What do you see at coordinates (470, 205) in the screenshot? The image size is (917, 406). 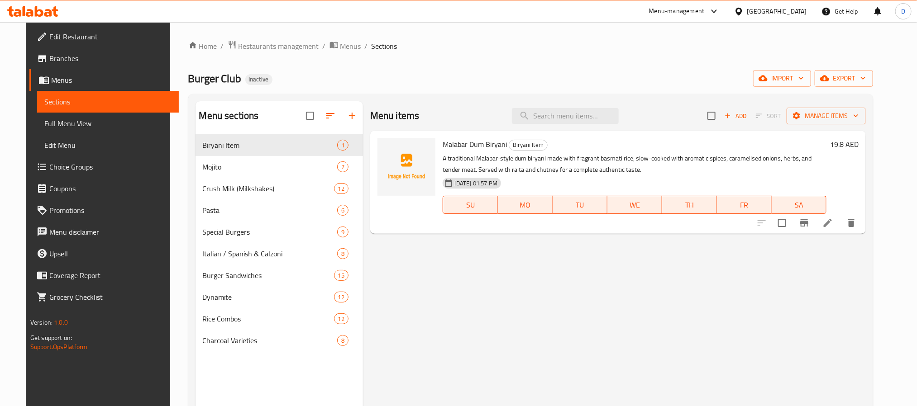 I see `span: SU` at bounding box center [470, 205].